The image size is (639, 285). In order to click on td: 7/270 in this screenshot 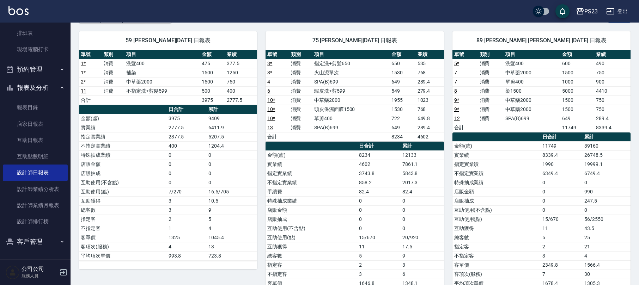, I will do `click(187, 192)`.